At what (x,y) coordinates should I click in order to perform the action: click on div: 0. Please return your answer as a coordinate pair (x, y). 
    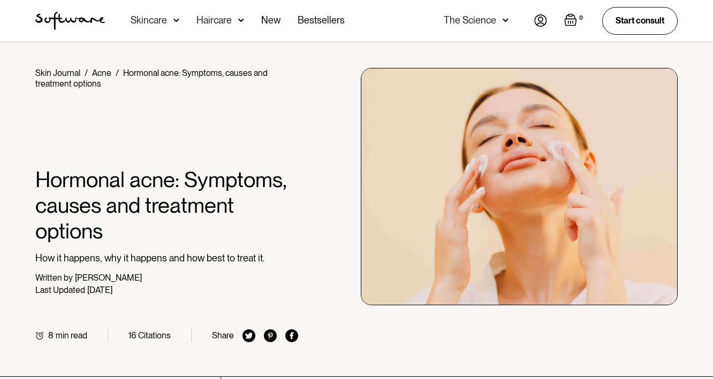
    Looking at the image, I should click on (580, 18).